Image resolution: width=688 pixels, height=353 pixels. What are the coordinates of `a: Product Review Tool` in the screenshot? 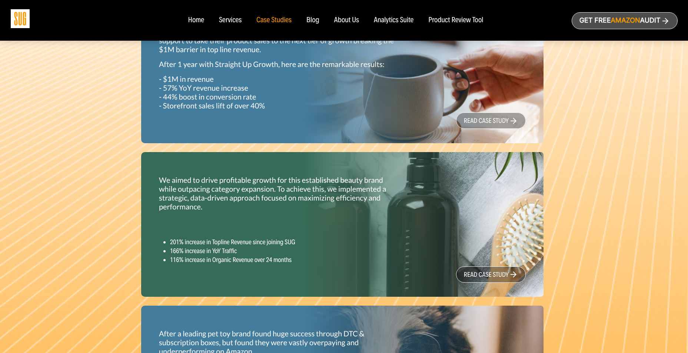 It's located at (456, 20).